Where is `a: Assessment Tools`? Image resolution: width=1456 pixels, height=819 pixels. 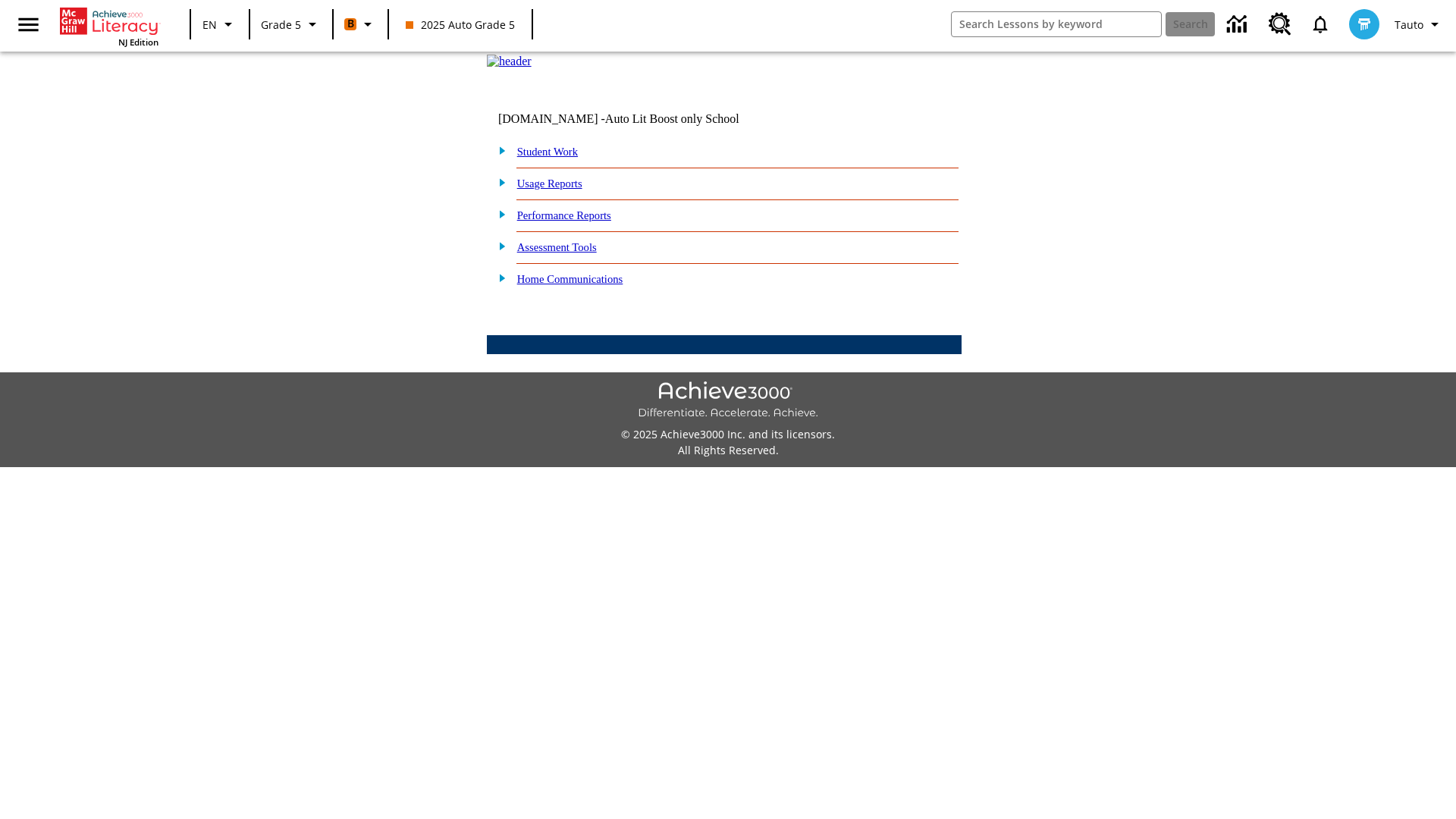
a: Assessment Tools is located at coordinates (556, 247).